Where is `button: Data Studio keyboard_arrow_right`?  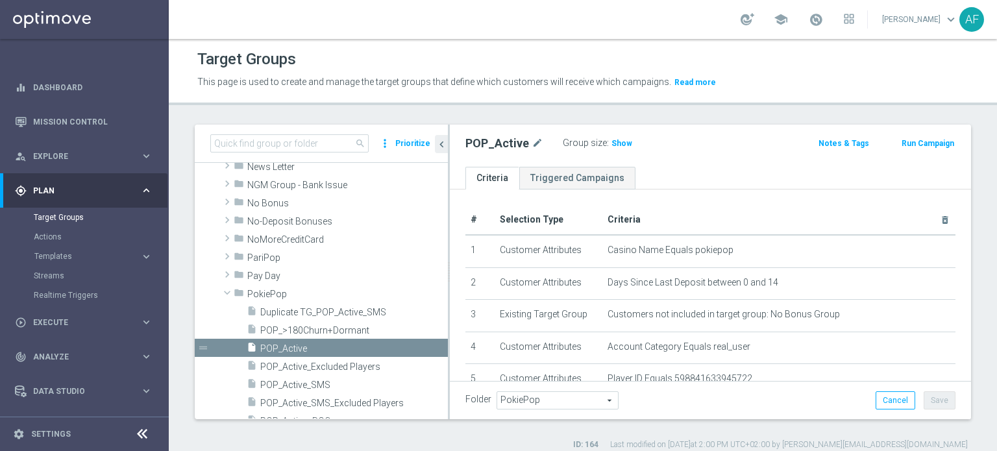
button: Data Studio keyboard_arrow_right is located at coordinates (84, 392).